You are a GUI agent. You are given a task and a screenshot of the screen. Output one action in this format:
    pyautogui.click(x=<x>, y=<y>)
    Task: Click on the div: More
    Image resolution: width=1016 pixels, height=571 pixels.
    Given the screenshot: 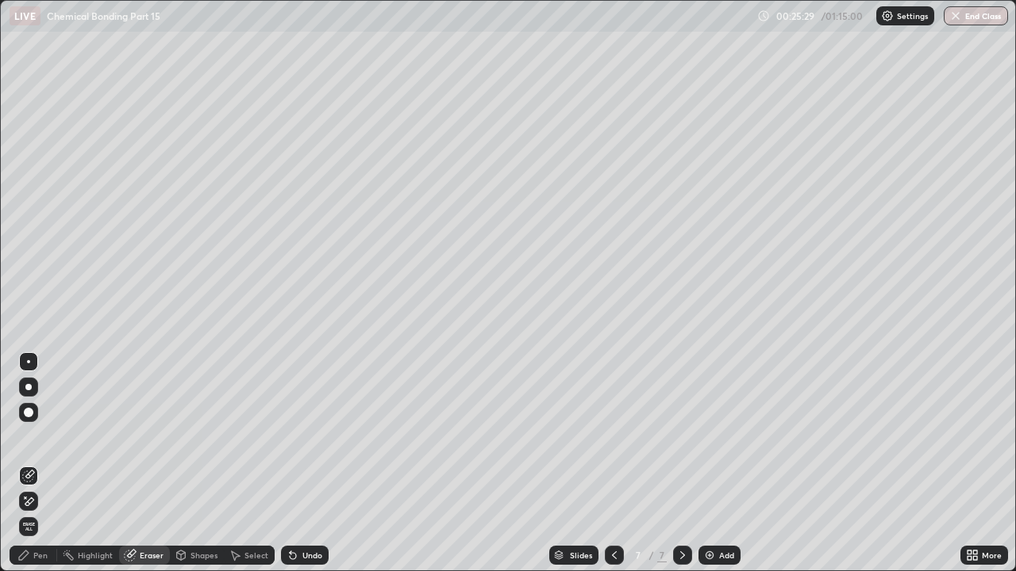 What is the action you would take?
    pyautogui.click(x=991, y=555)
    